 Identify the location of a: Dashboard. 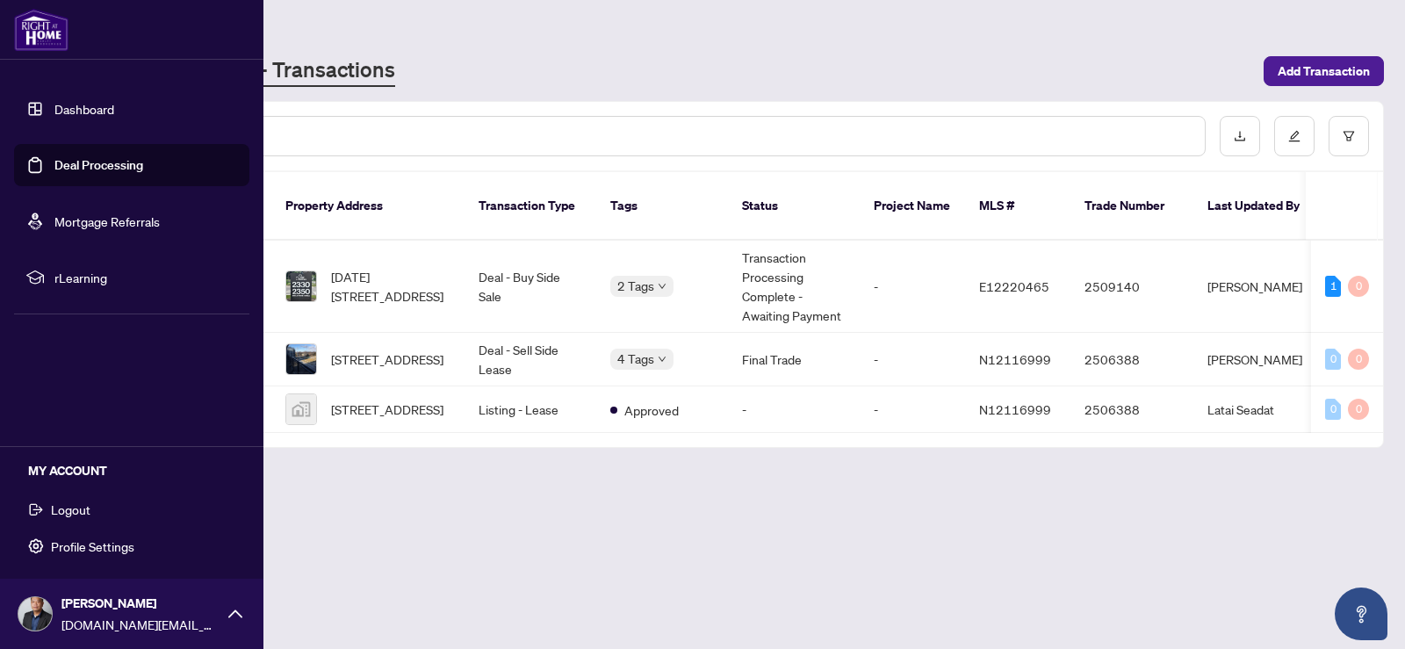
(84, 109).